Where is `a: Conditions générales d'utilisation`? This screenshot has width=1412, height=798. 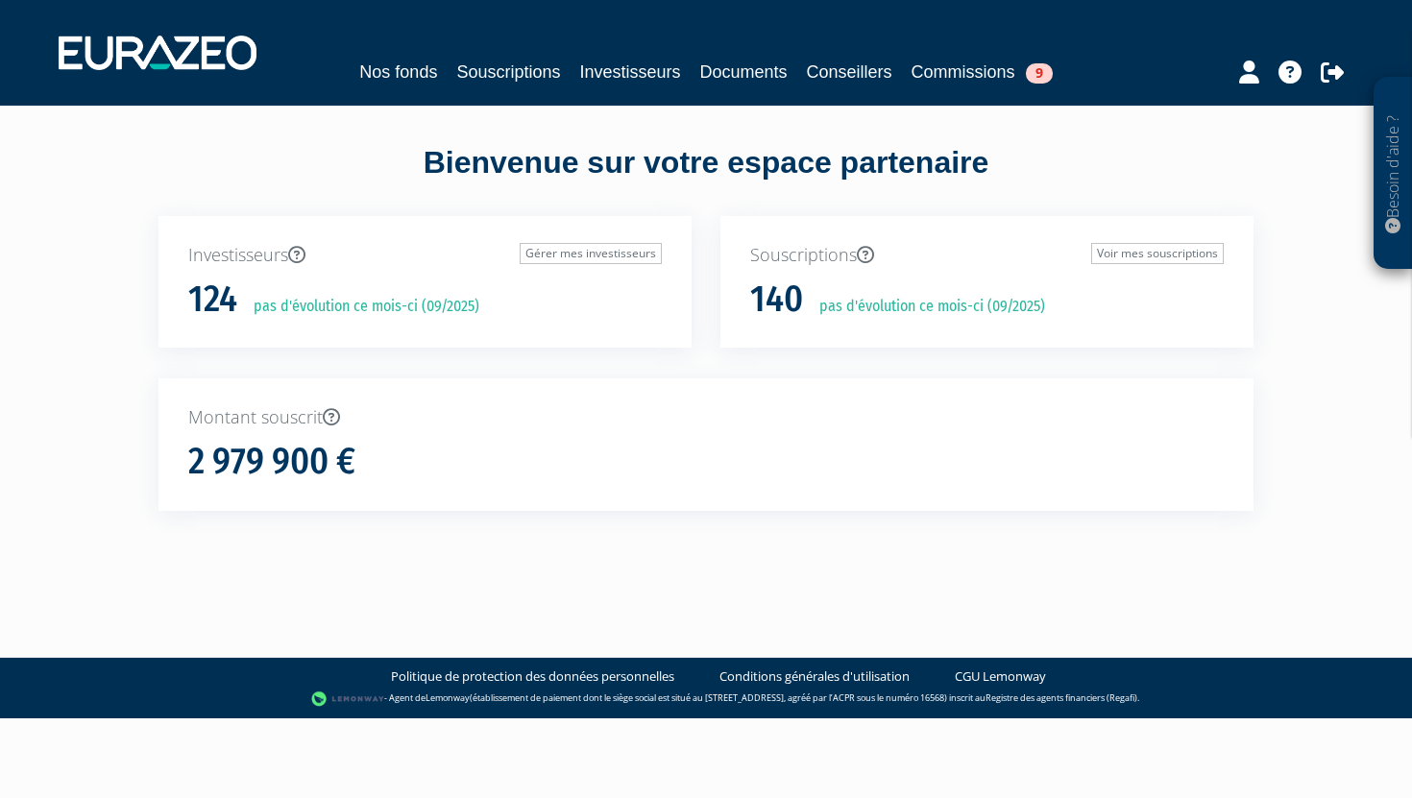
a: Conditions générales d'utilisation is located at coordinates (814, 676).